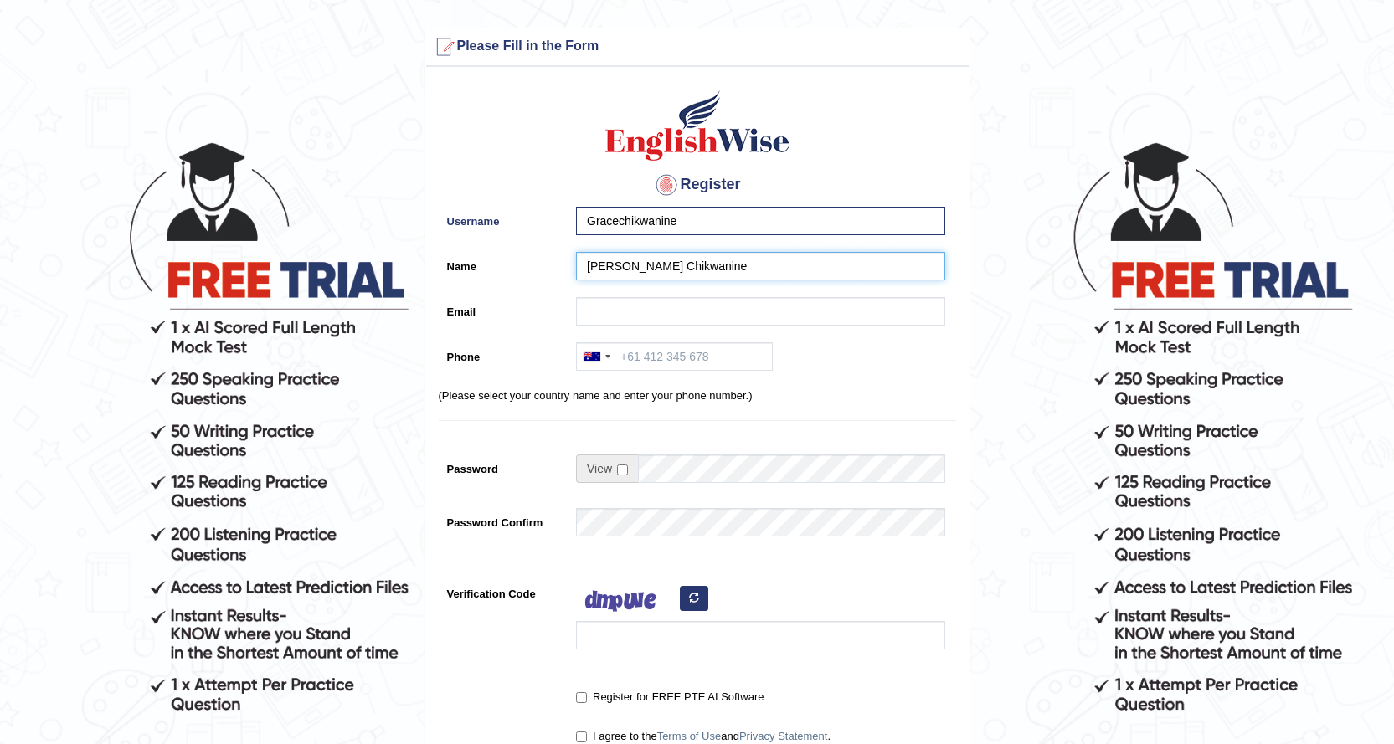  I want to click on h3: Please Fill in the Form, so click(697, 47).